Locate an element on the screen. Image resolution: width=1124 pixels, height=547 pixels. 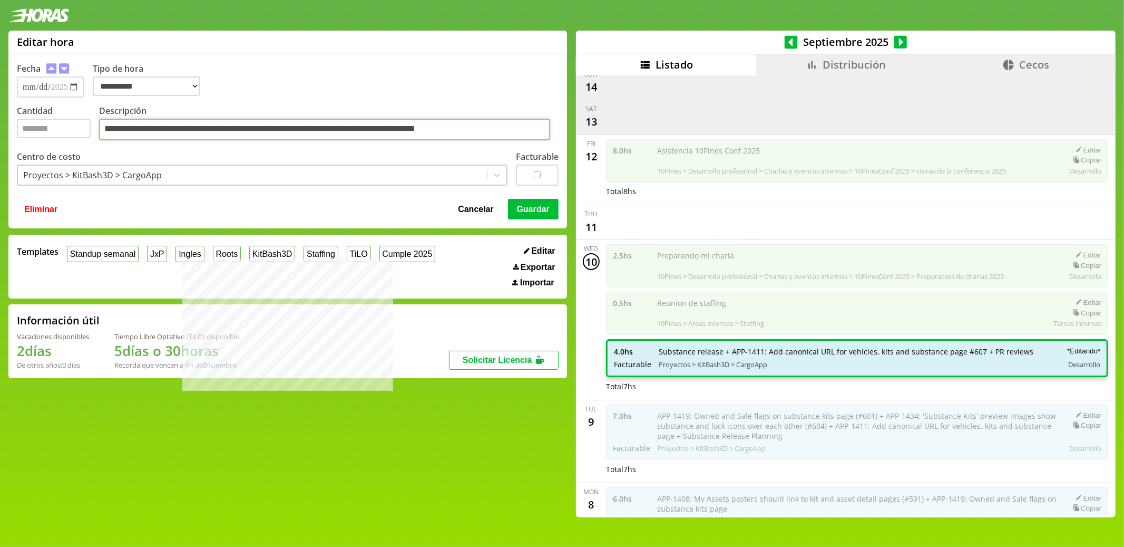
button: Cancelar is located at coordinates (476, 209).